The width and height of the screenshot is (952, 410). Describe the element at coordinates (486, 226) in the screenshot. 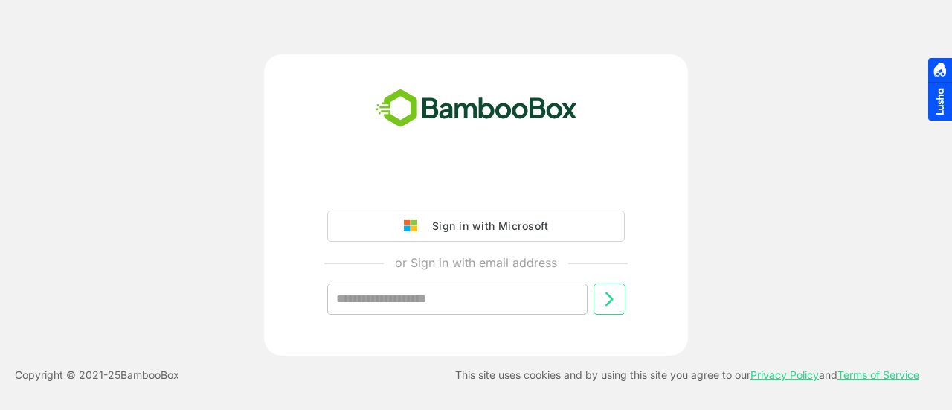

I see `div: Sign in with Microsoft` at that location.